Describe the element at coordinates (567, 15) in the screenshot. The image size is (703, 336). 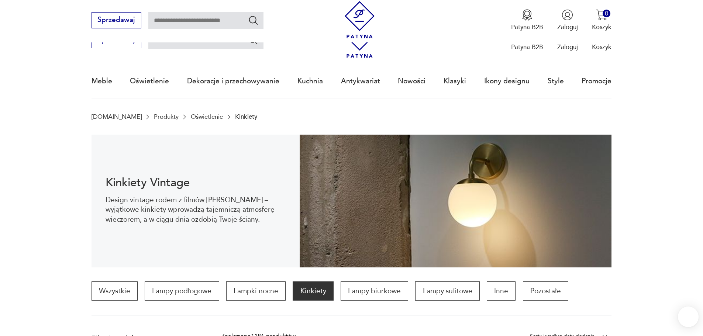
I see `img: Ikonka użytkownika` at that location.